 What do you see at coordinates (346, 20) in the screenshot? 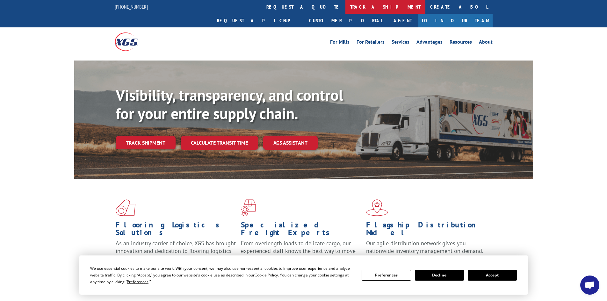
I see `a: Customer Portal` at bounding box center [346, 20].